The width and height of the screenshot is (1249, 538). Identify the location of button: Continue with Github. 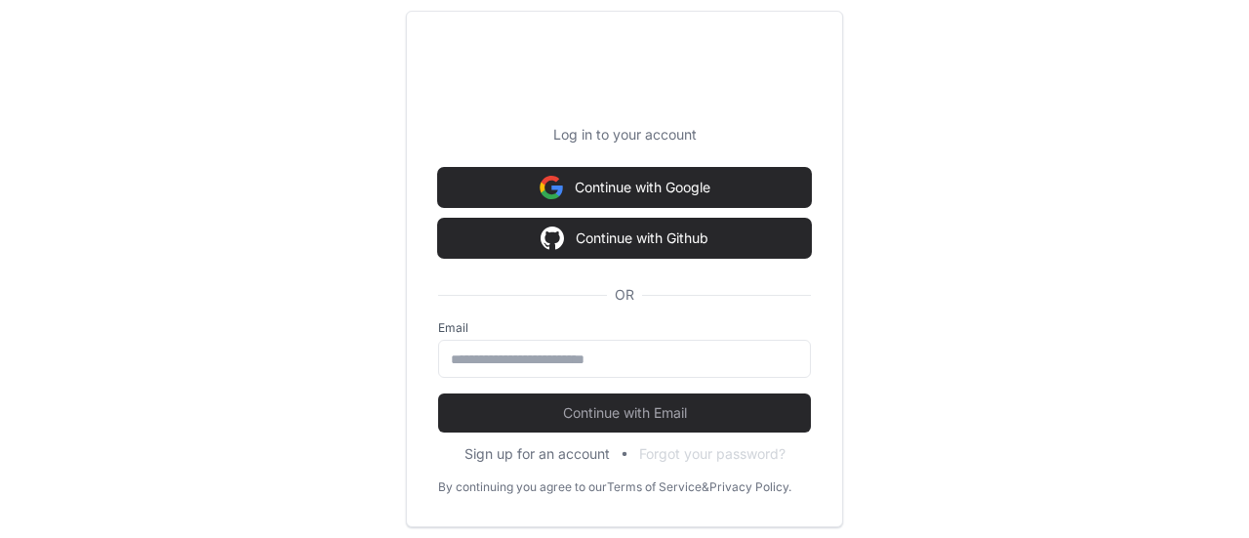
(624, 238).